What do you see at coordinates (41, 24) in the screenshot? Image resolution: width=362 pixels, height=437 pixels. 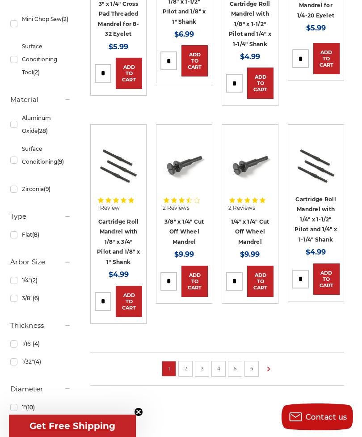 I see `a: Mini Chop Saw` at bounding box center [41, 24].